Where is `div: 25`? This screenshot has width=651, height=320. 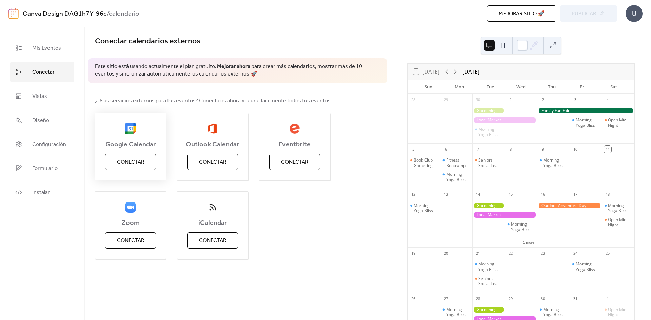 div: 25 is located at coordinates (607, 254).